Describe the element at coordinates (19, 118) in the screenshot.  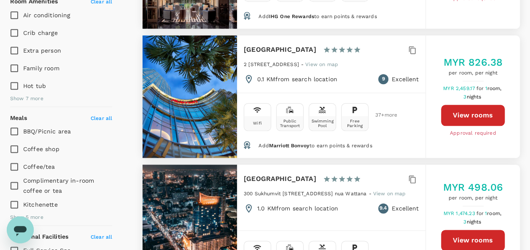
I see `h6: Meals` at that location.